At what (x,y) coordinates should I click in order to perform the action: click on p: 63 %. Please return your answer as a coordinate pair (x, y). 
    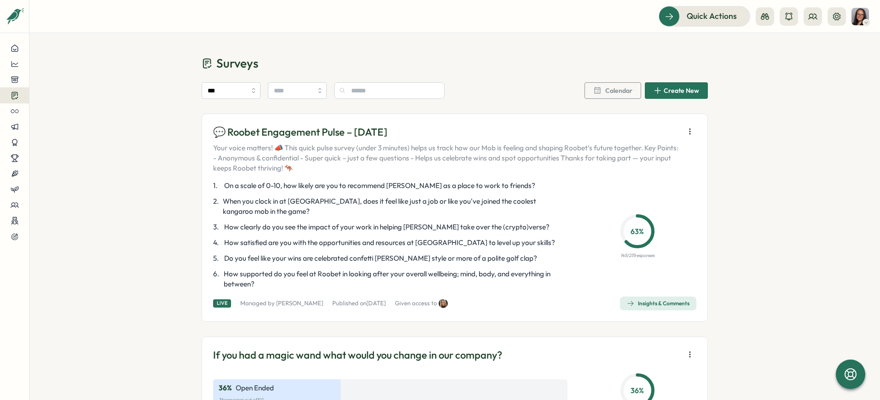
    Looking at the image, I should click on (637, 231).